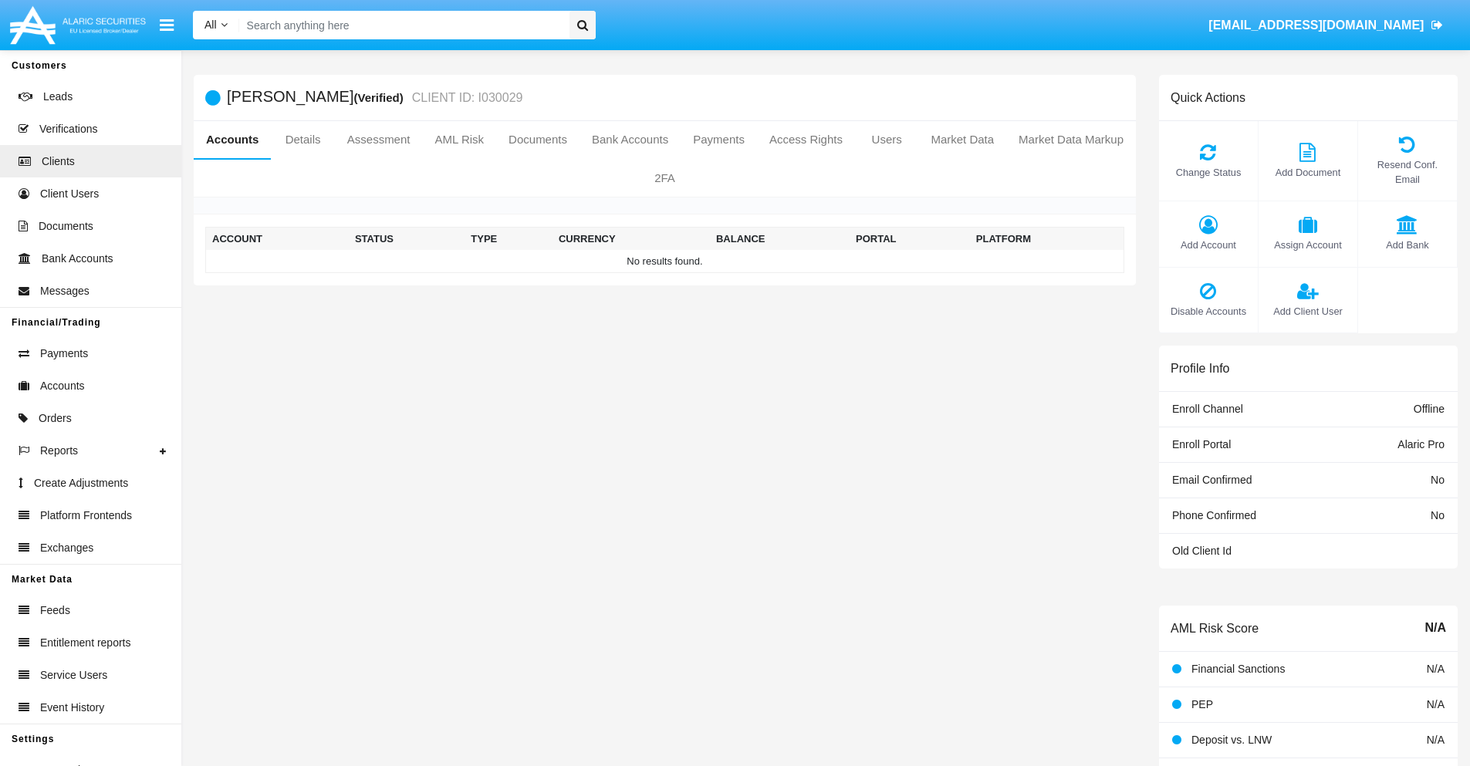  Describe the element at coordinates (63, 386) in the screenshot. I see `span: Accounts` at that location.